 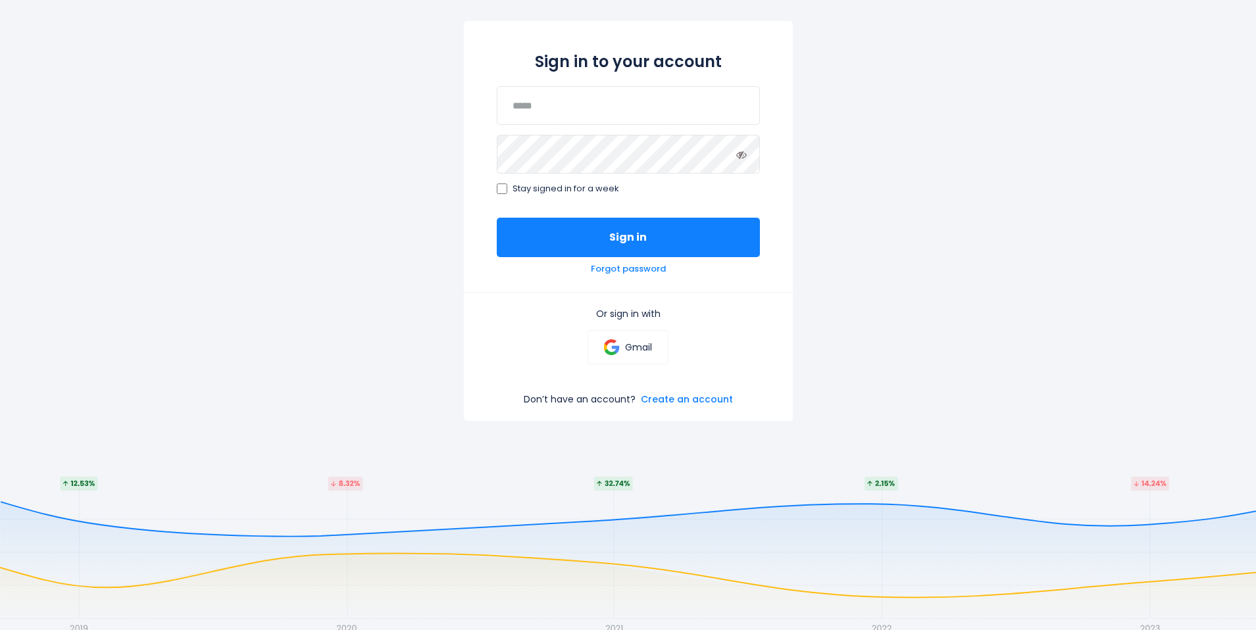 I want to click on input: Stay signed in for a week, so click(x=502, y=189).